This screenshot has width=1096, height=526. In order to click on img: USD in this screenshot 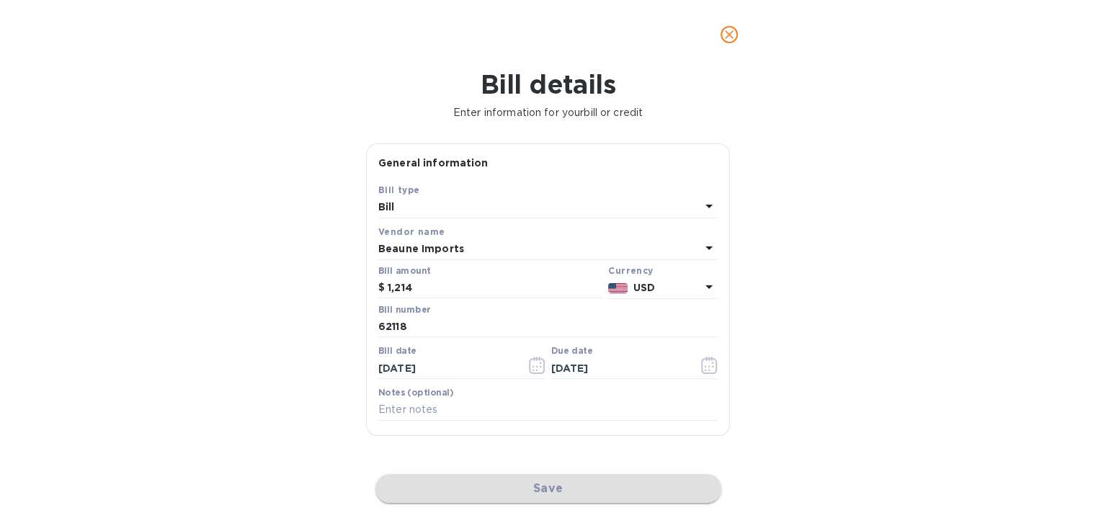, I will do `click(617, 288)`.